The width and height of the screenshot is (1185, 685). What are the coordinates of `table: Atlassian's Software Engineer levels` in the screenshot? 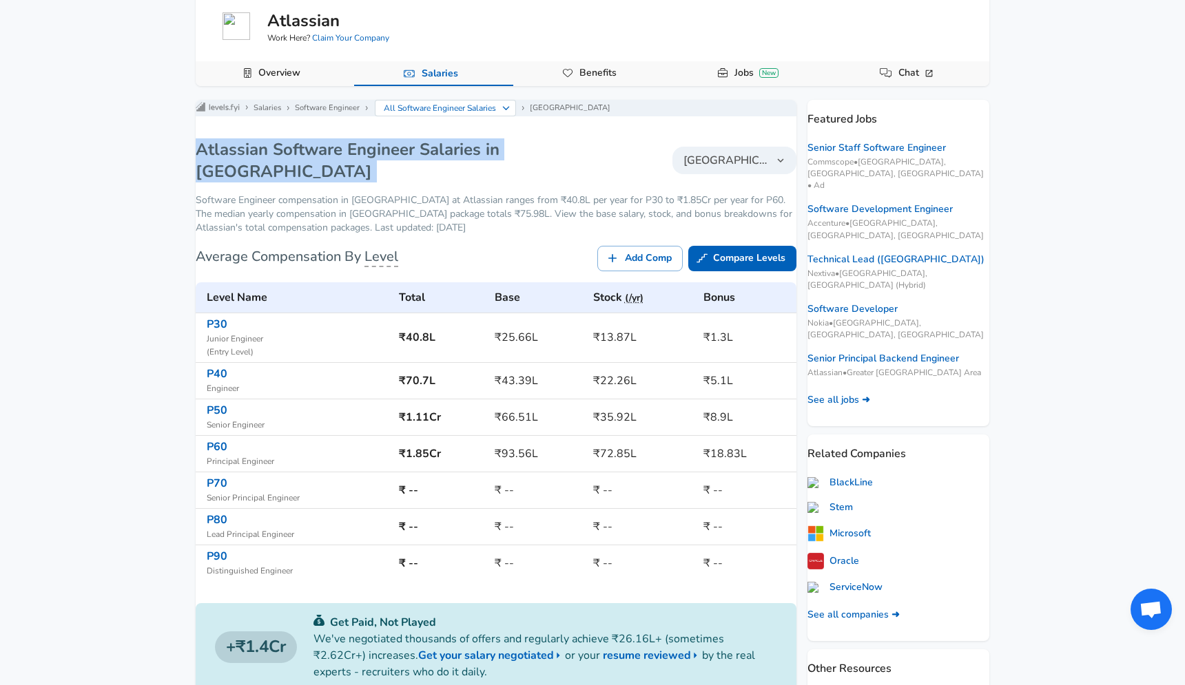 It's located at (496, 432).